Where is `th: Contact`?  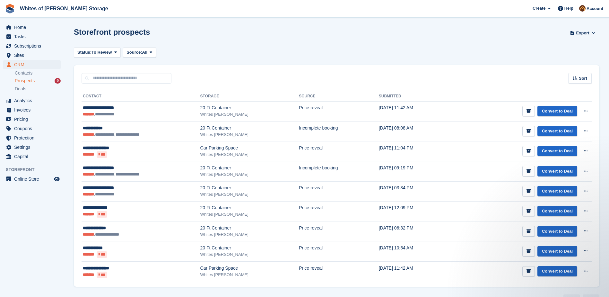 th: Contact is located at coordinates (141, 96).